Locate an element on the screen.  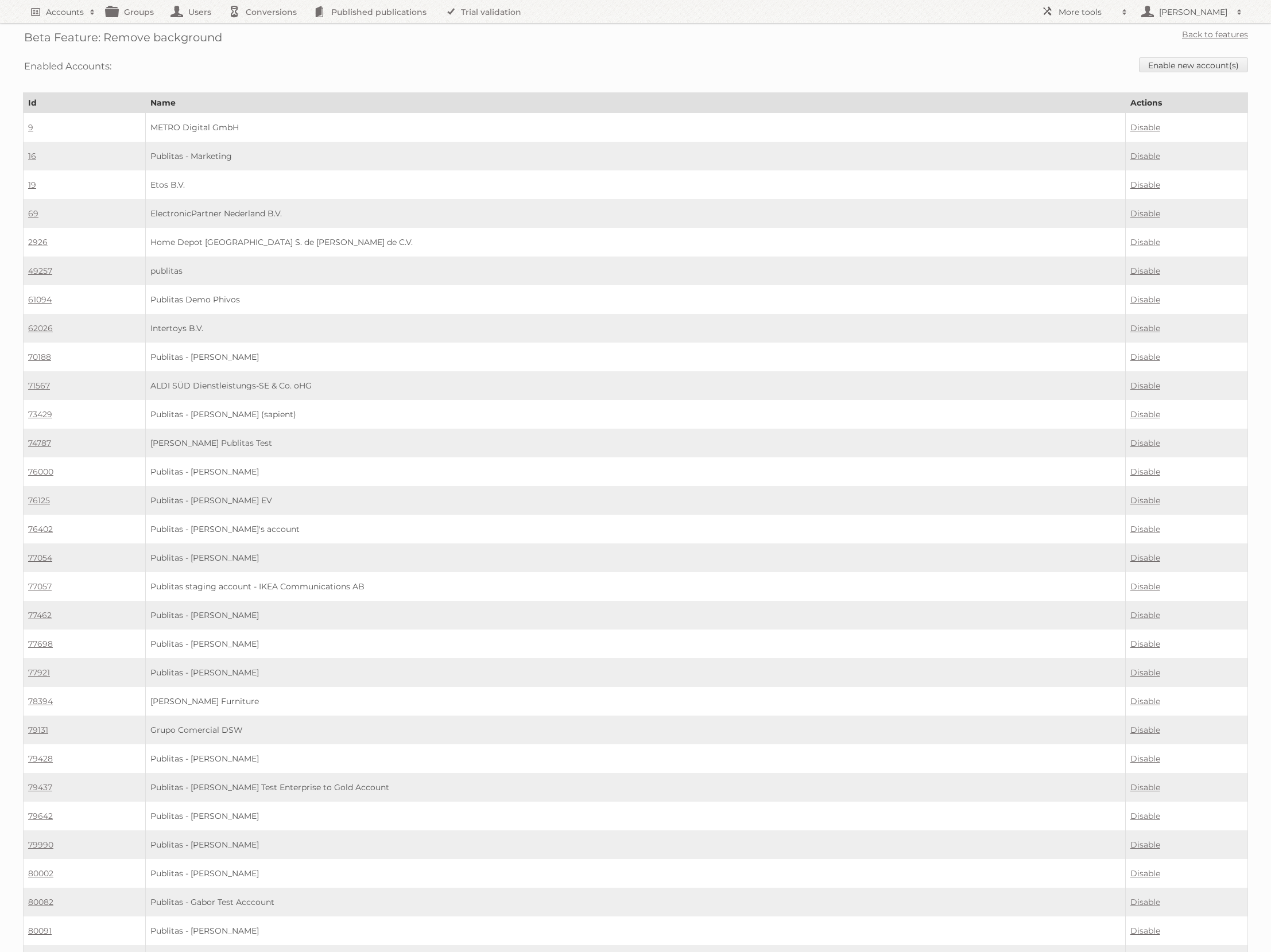
a: 80091 is located at coordinates (40, 931).